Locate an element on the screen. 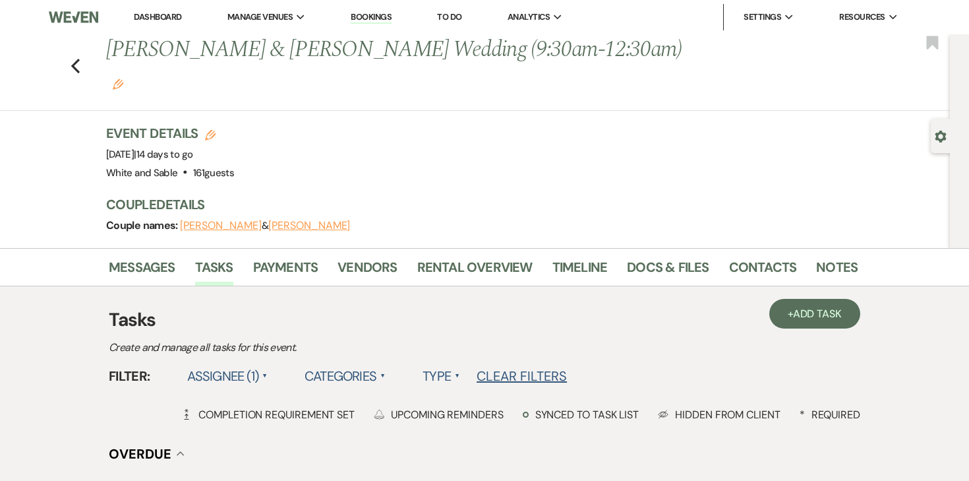 The width and height of the screenshot is (969, 481). span: Add Task is located at coordinates (818, 313).